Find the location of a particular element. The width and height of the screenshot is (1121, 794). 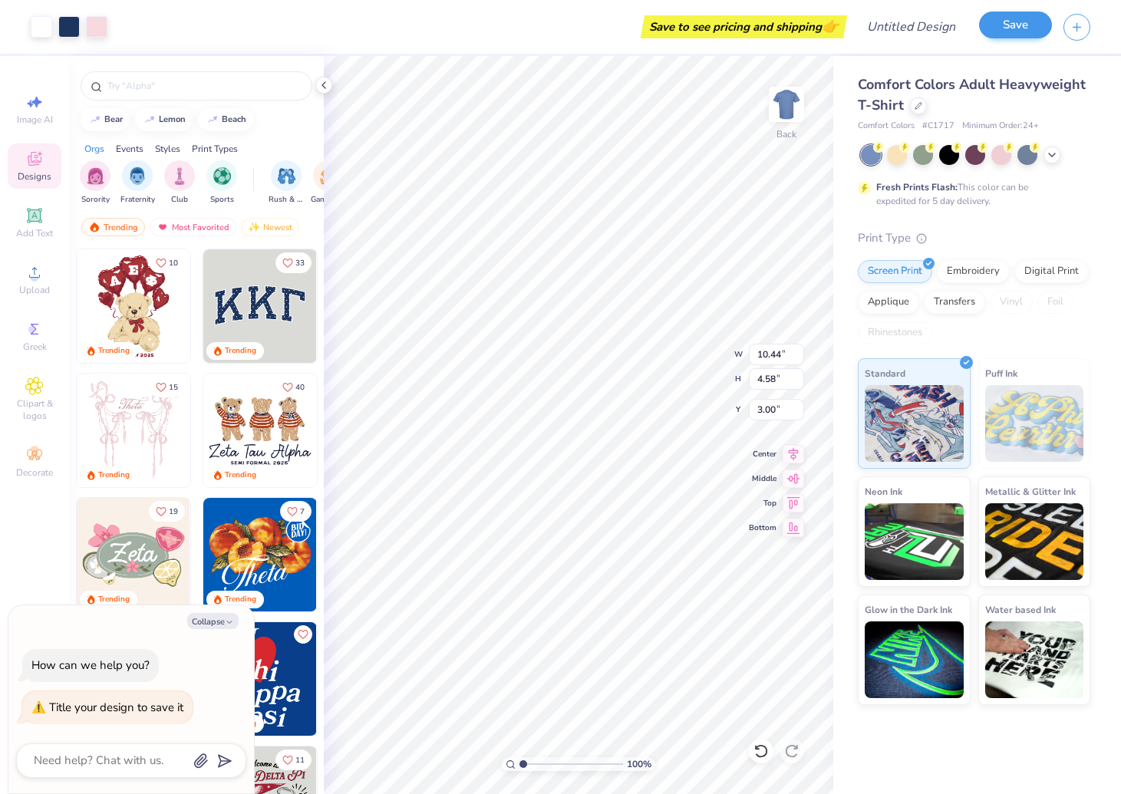

div: Print Types is located at coordinates (215, 149).